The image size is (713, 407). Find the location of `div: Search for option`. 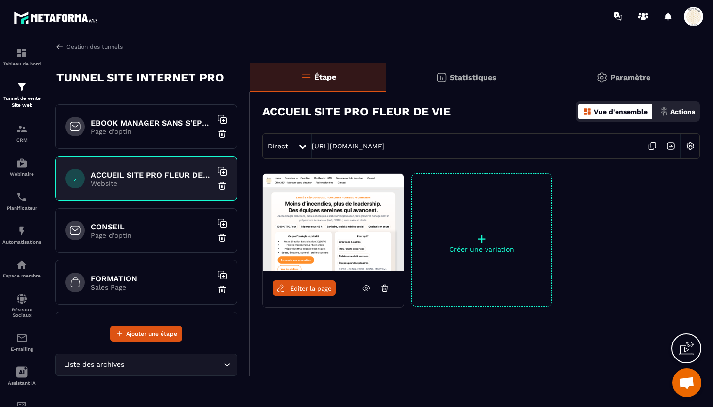

div: Search for option is located at coordinates (146, 365).